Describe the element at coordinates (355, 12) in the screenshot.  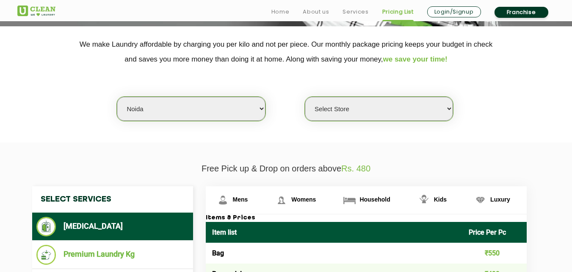
I see `a: Services` at that location.